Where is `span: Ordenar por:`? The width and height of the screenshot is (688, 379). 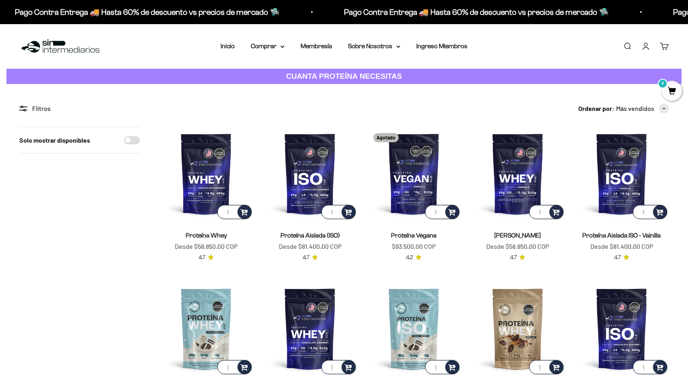
span: Ordenar por: is located at coordinates (596, 108).